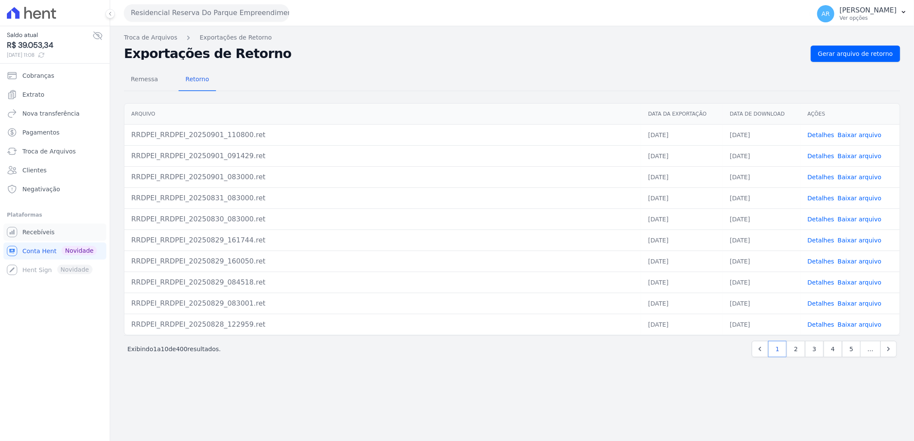  What do you see at coordinates (182, 349) in the screenshot?
I see `span: 400` at bounding box center [182, 349].